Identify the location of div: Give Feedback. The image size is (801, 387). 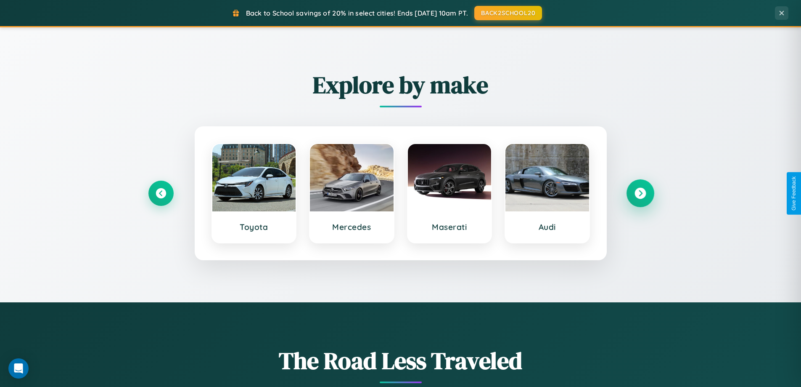
(794, 193).